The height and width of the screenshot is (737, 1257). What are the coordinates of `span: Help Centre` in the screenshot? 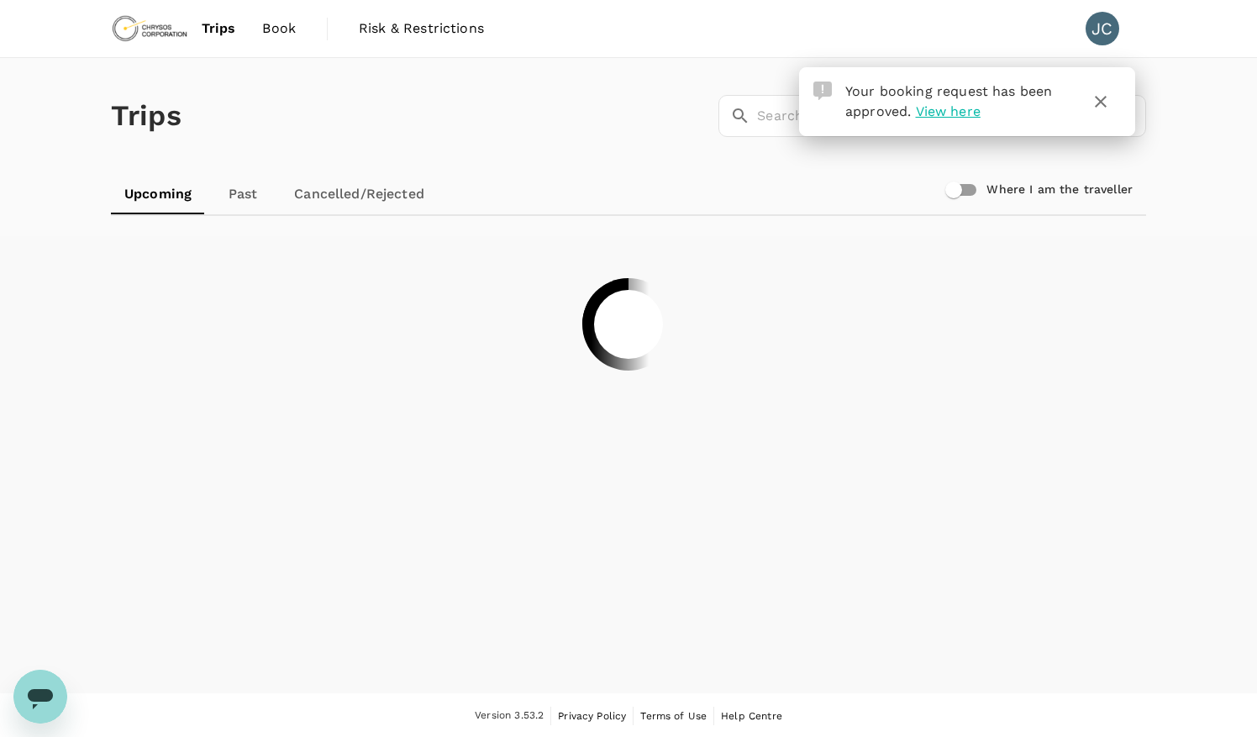 It's located at (751, 716).